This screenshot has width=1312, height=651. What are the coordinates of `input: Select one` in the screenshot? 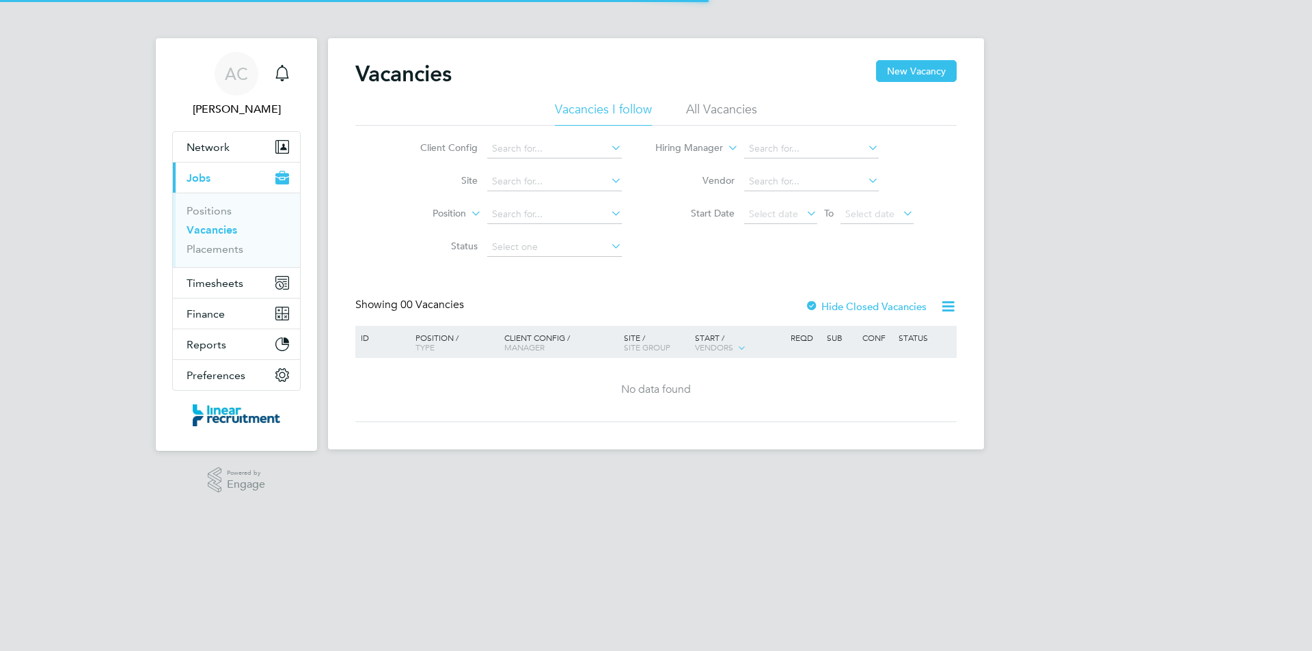 It's located at (554, 247).